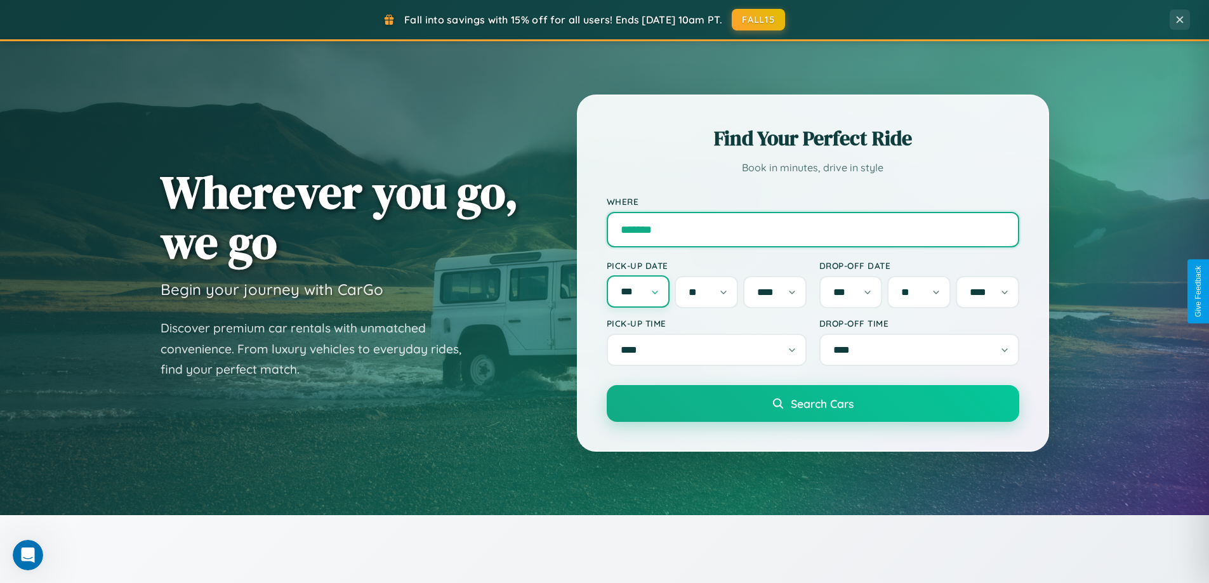 This screenshot has height=583, width=1209. Describe the element at coordinates (813, 404) in the screenshot. I see `button: Search Cars` at that location.